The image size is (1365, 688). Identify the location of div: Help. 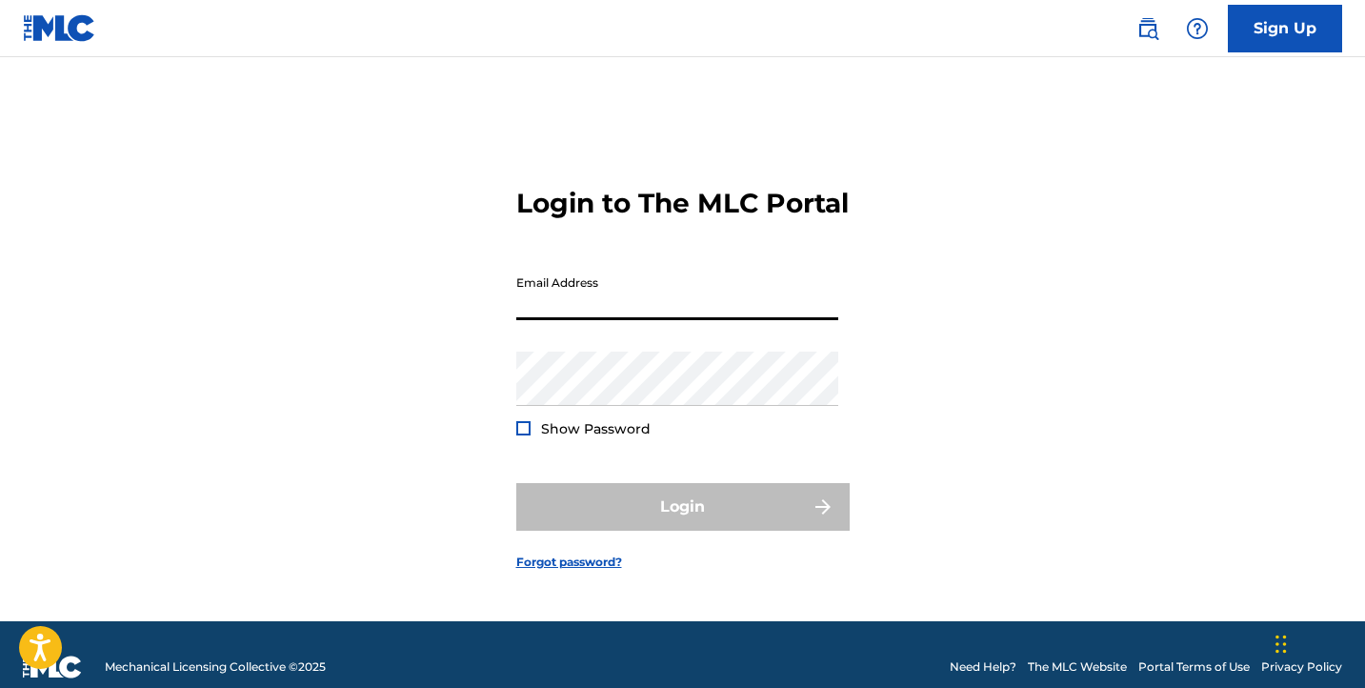
(1197, 29).